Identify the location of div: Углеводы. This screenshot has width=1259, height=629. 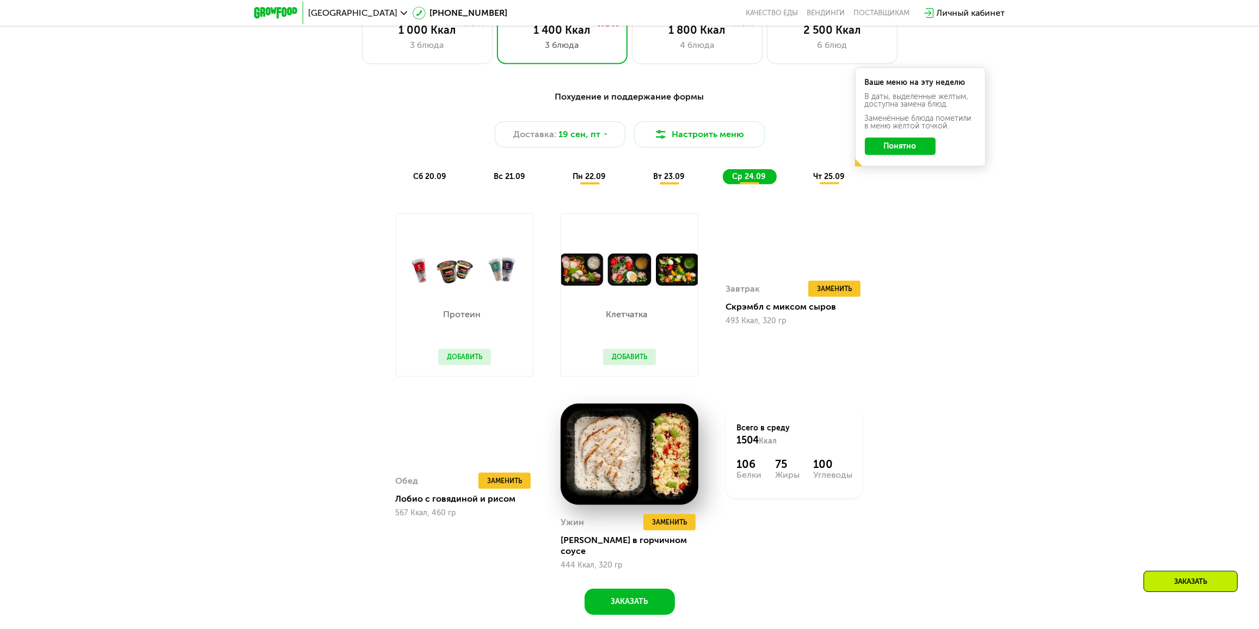
(833, 475).